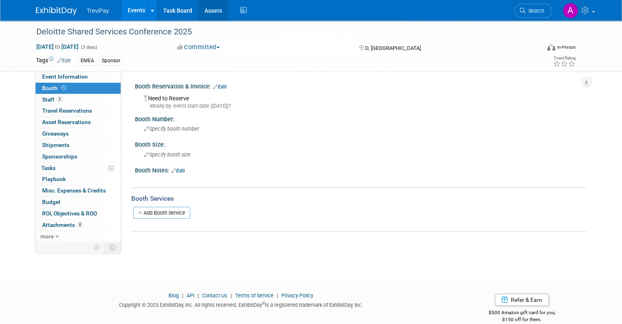 The width and height of the screenshot is (622, 324). What do you see at coordinates (60, 156) in the screenshot?
I see `span: Sponsorships` at bounding box center [60, 156].